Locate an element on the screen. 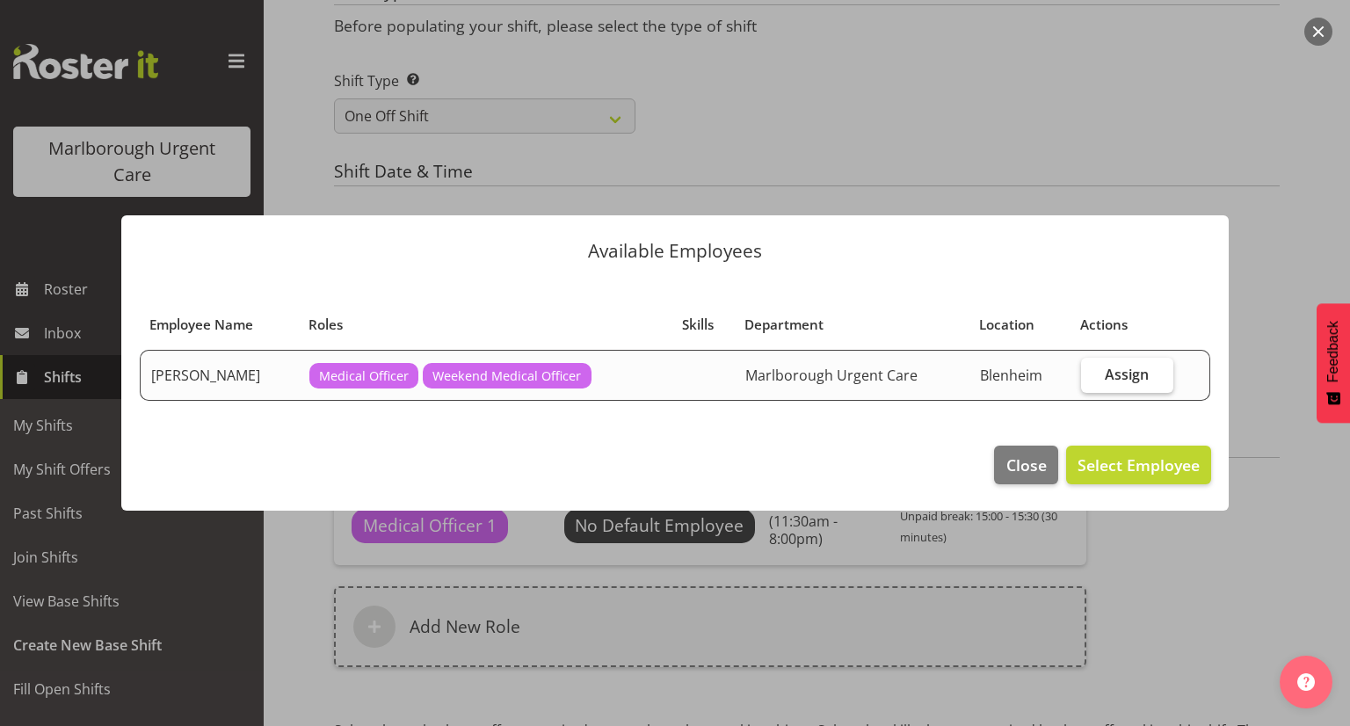  span: Assign is located at coordinates (1127, 374).